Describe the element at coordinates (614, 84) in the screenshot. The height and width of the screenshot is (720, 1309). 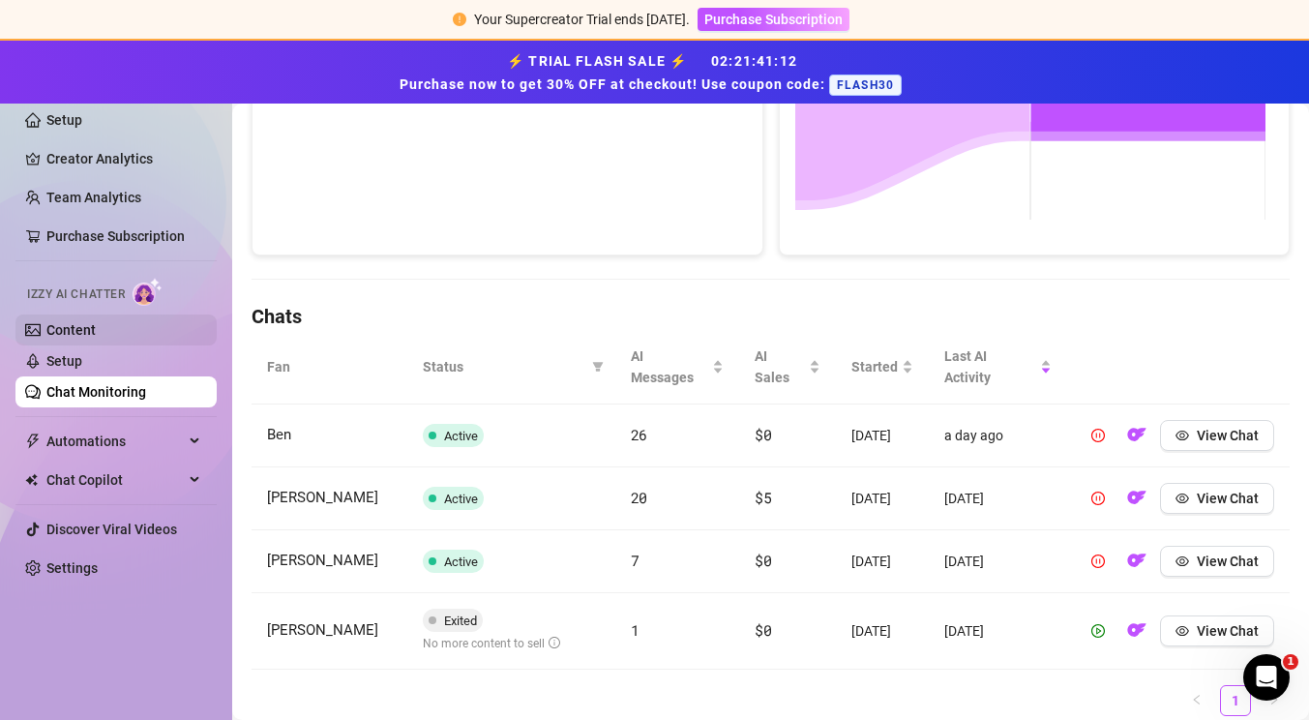
I see `strong: Purchase now to get 30% OFF at checkout! Use coupon code:` at that location.